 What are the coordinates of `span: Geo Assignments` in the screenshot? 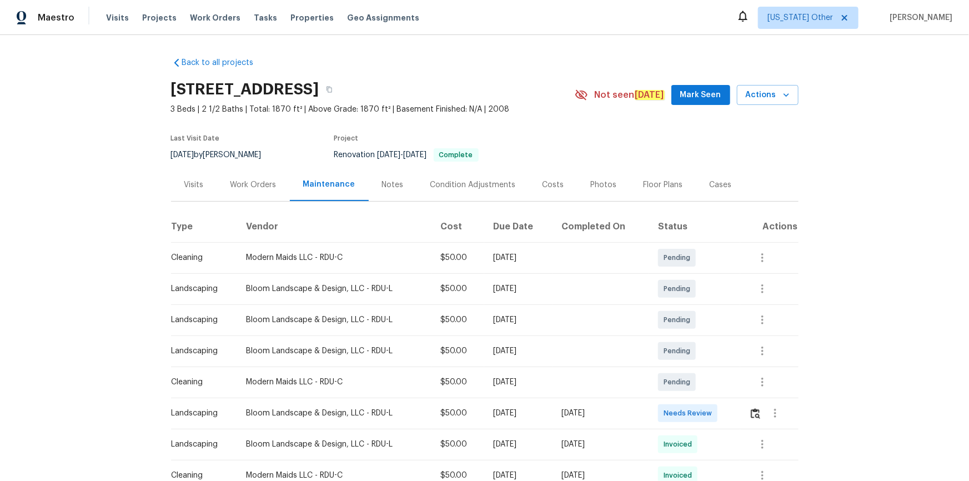 It's located at (383, 18).